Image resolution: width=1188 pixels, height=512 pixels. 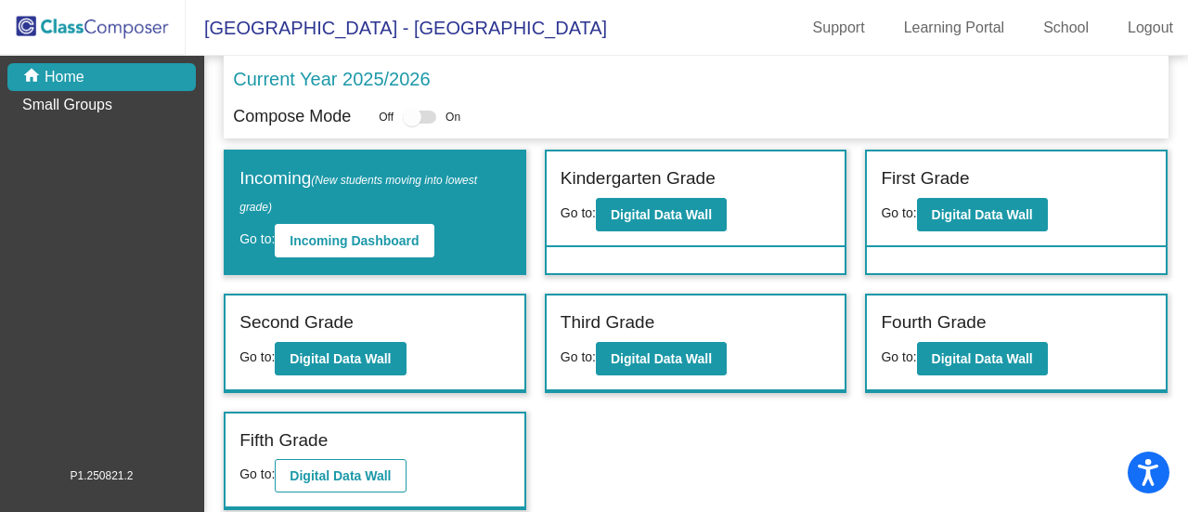 What do you see at coordinates (933, 322) in the screenshot?
I see `label: Fourth Grade` at bounding box center [933, 322].